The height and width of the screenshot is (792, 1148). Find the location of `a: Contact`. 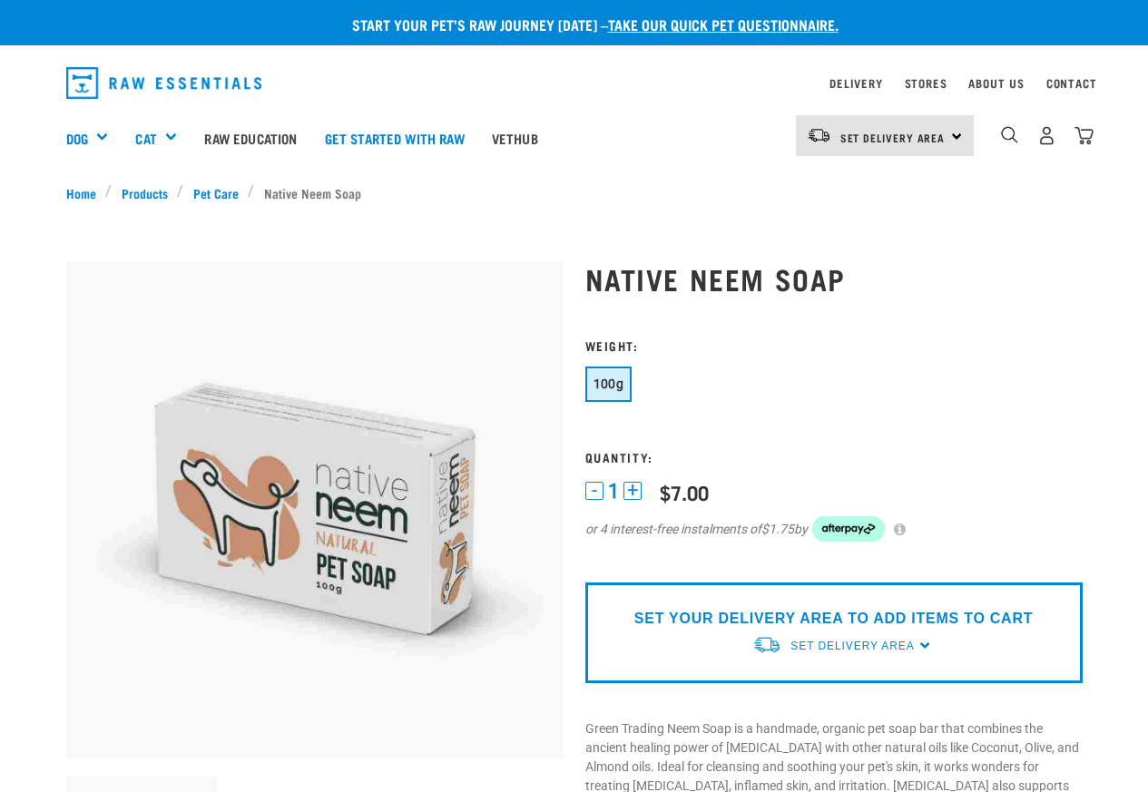

a: Contact is located at coordinates (1072, 83).